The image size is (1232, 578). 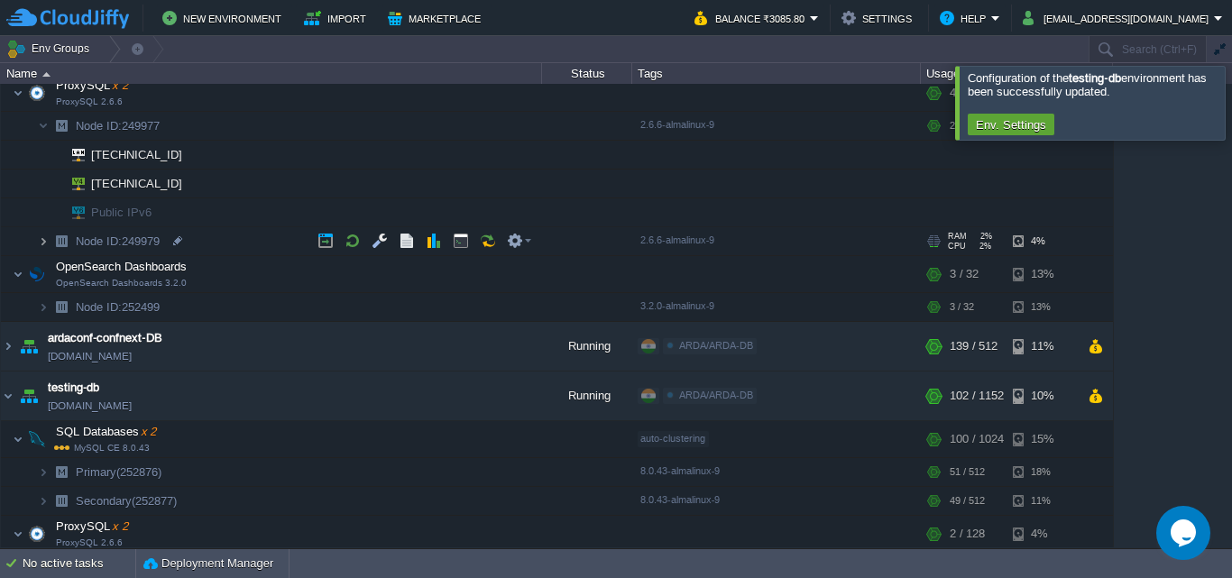 What do you see at coordinates (118, 125) in the screenshot?
I see `a: Node ID:249977` at bounding box center [118, 125].